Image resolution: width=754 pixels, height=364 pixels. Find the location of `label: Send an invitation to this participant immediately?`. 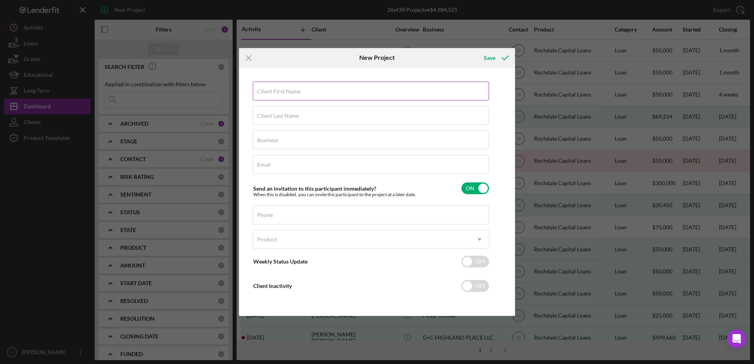

label: Send an invitation to this participant immediately? is located at coordinates (315, 188).